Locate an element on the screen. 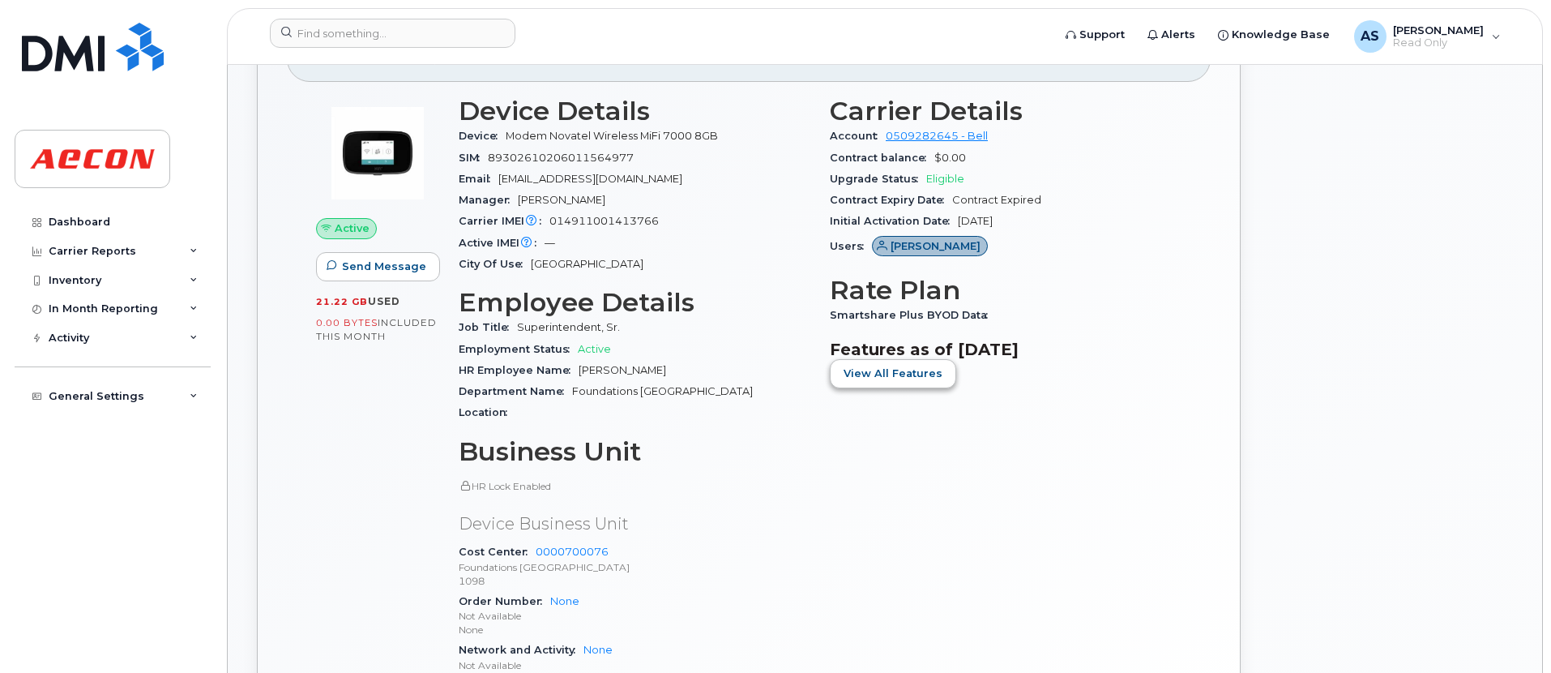 This screenshot has height=673, width=1551. a: Knowledge Base is located at coordinates (1274, 35).